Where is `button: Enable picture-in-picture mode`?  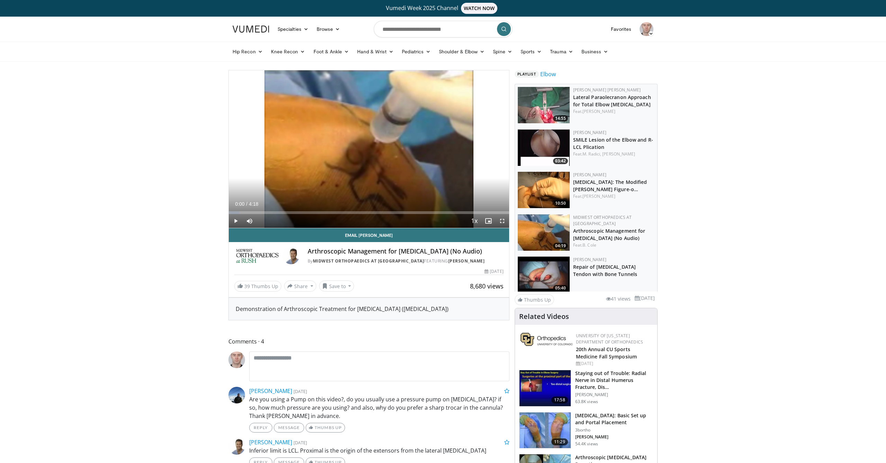
button: Enable picture-in-picture mode is located at coordinates (488, 221).